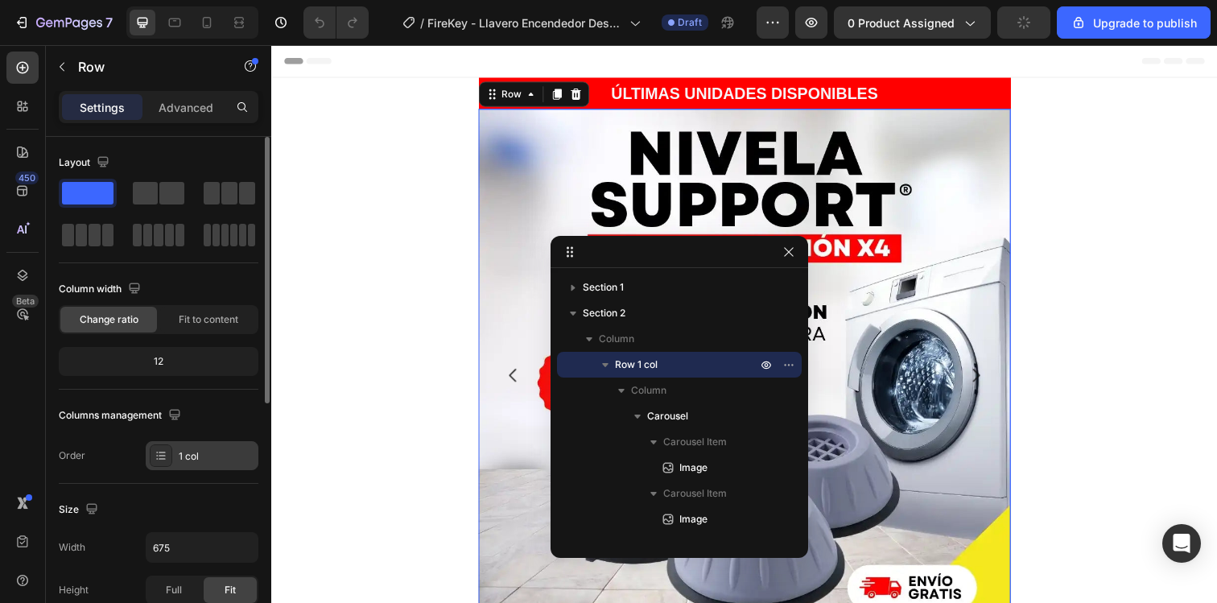  Describe the element at coordinates (122, 415) in the screenshot. I see `div: Columns management` at that location.